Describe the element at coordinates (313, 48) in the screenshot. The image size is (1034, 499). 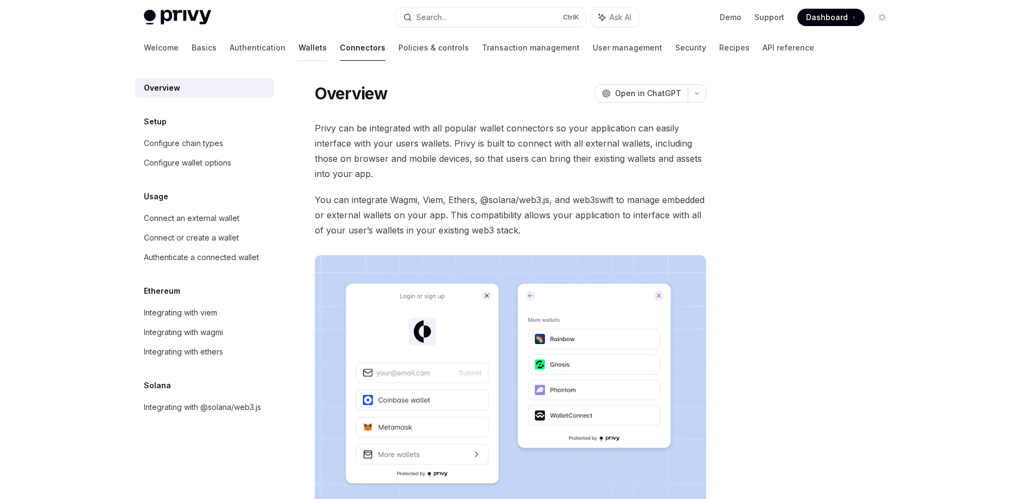
I see `a: Wallets` at that location.